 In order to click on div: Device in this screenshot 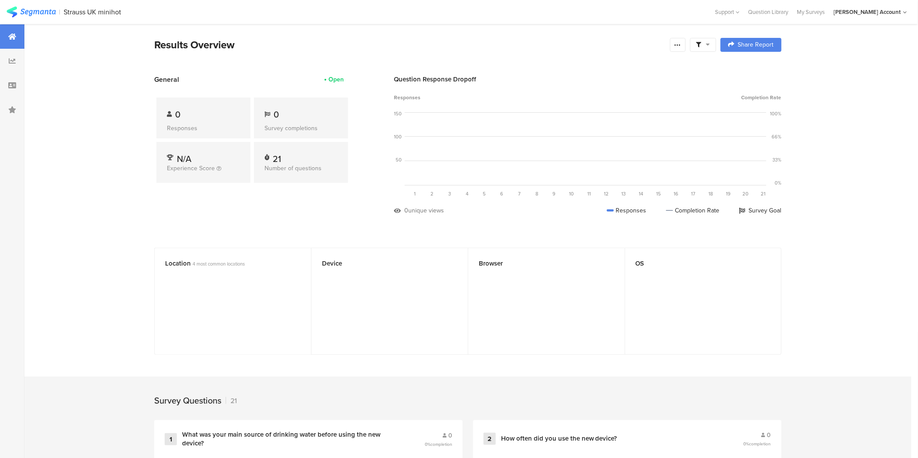, I will do `click(383, 264)`.